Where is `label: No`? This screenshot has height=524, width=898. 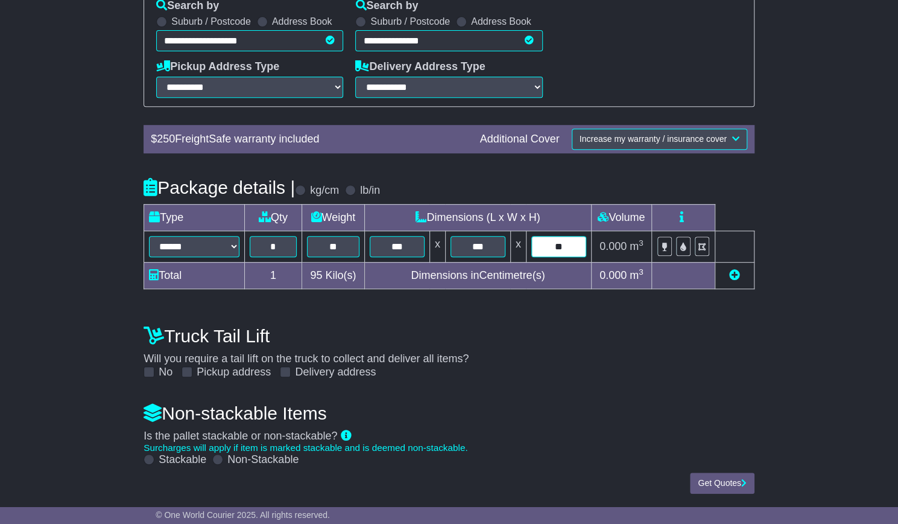
label: No is located at coordinates (165, 372).